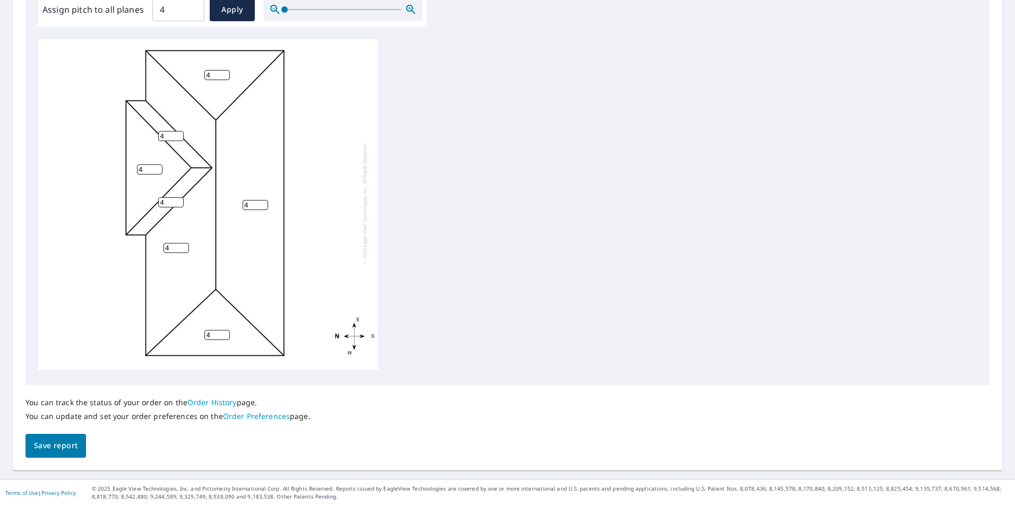 The image size is (1015, 506). What do you see at coordinates (58, 493) in the screenshot?
I see `a: Privacy Policy` at bounding box center [58, 493].